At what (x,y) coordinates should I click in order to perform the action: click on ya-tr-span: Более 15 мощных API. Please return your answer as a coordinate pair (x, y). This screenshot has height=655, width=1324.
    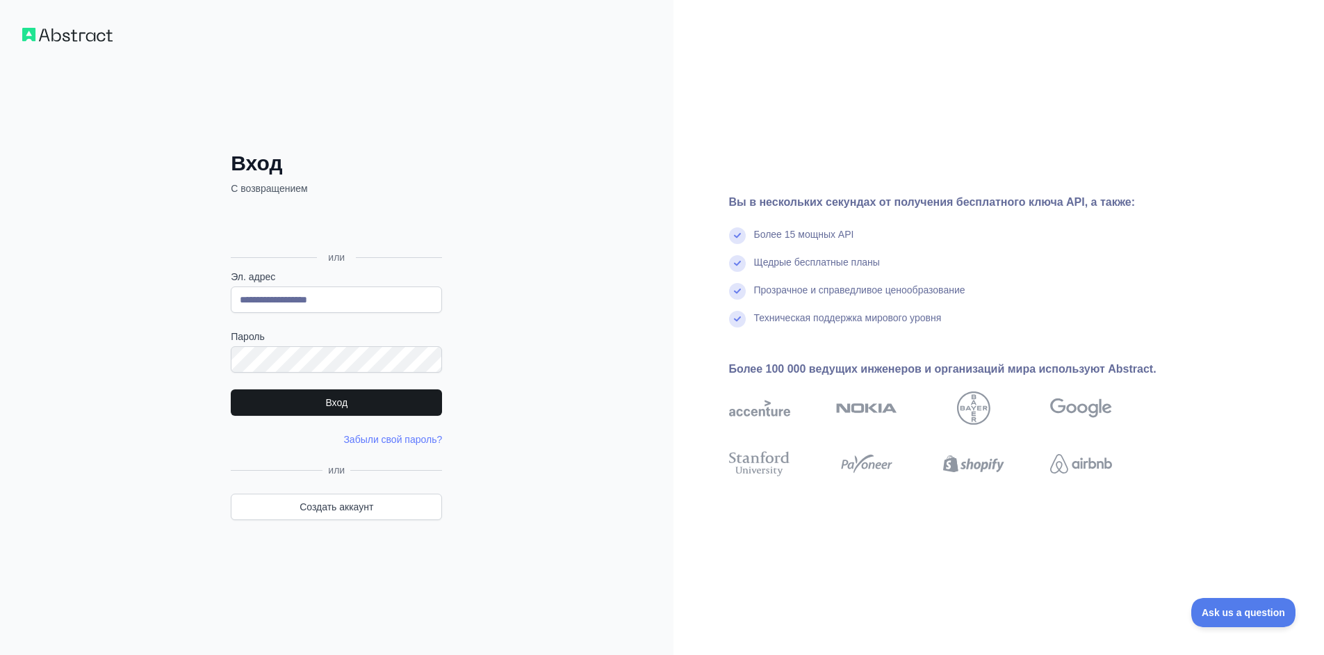
    Looking at the image, I should click on (804, 234).